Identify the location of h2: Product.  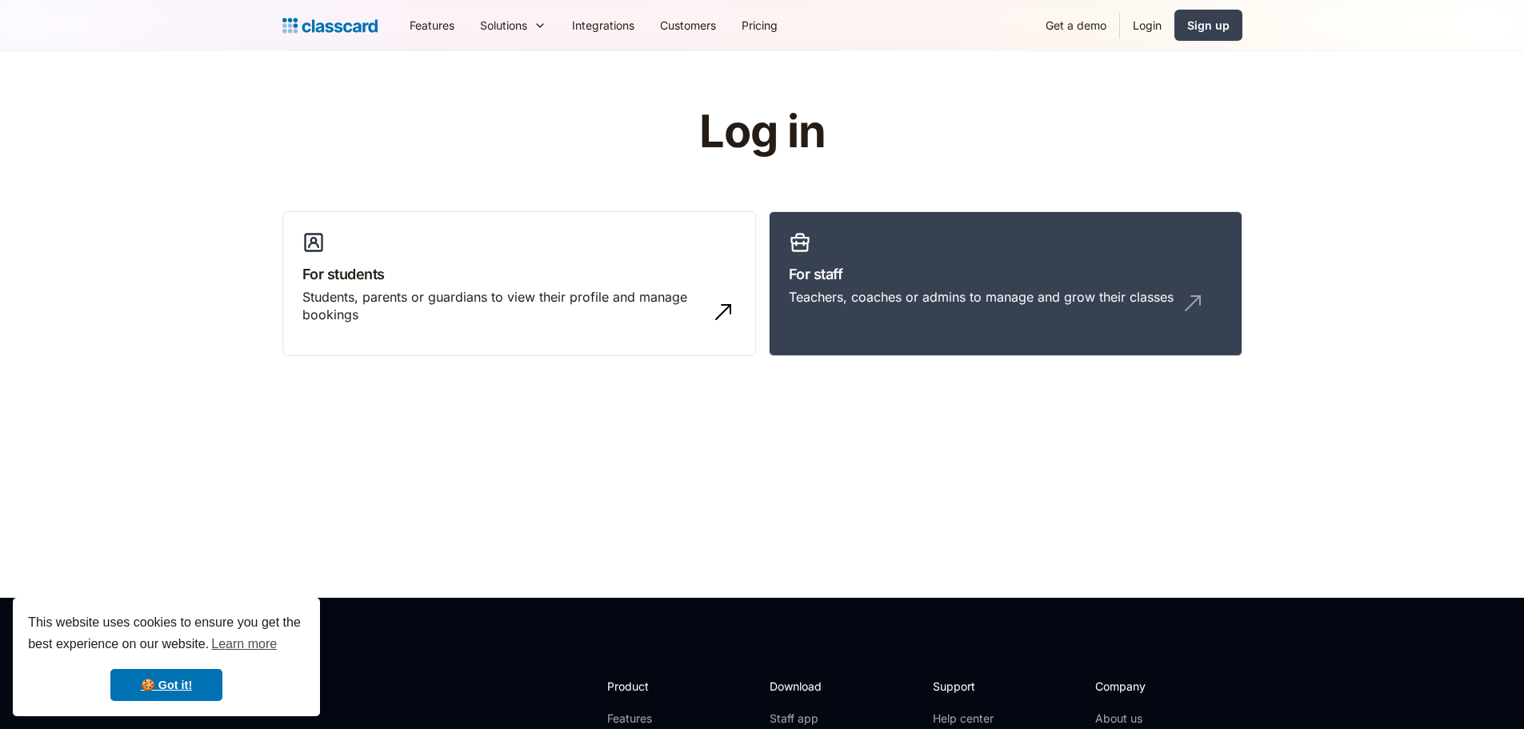
(650, 686).